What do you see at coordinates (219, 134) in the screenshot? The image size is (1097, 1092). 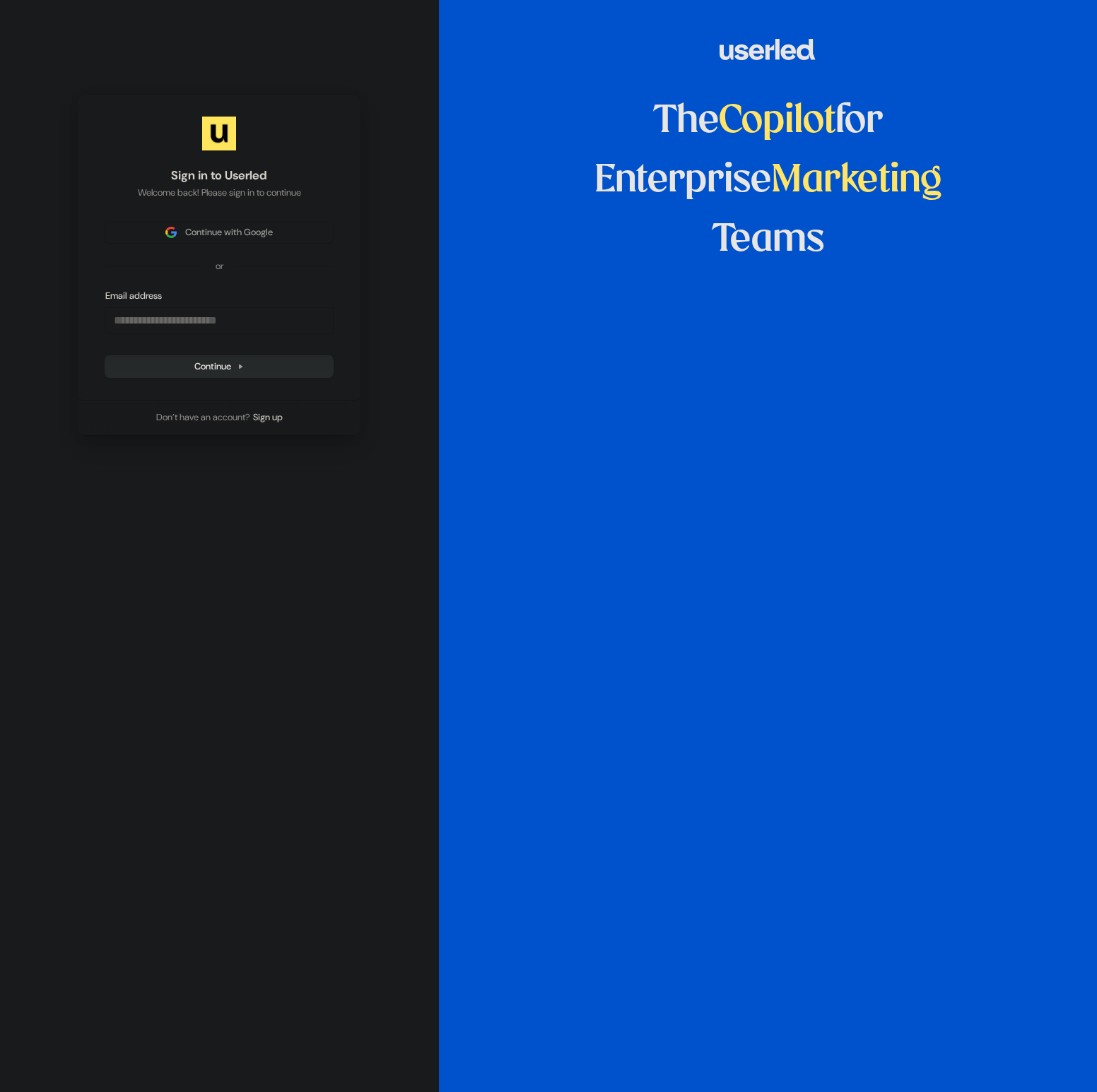 I see `img: Userled` at bounding box center [219, 134].